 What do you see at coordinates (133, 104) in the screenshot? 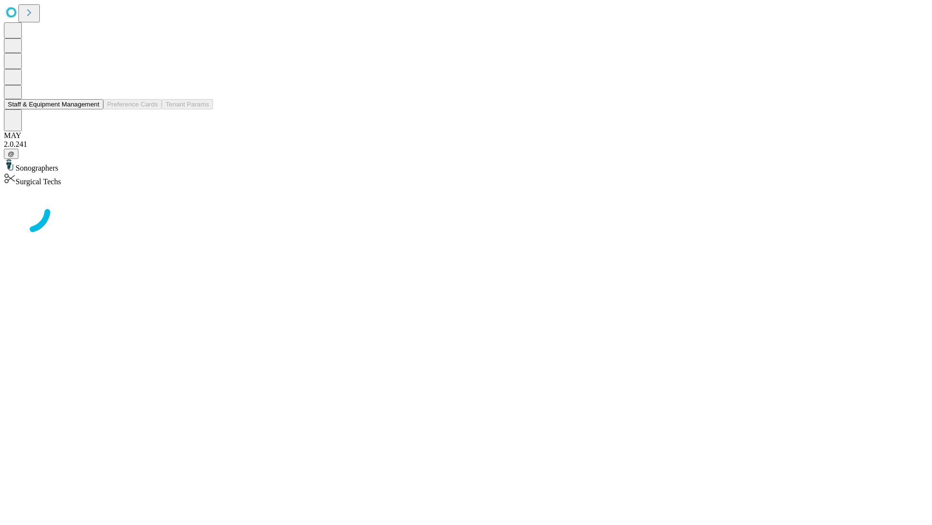
I see `button: Preference Cards` at bounding box center [133, 104].